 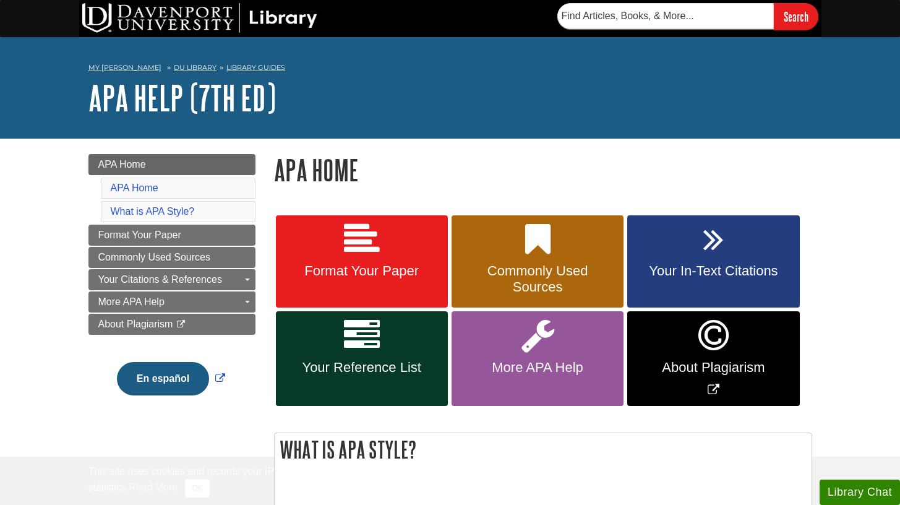 I want to click on a: About Plagiarism, so click(x=172, y=324).